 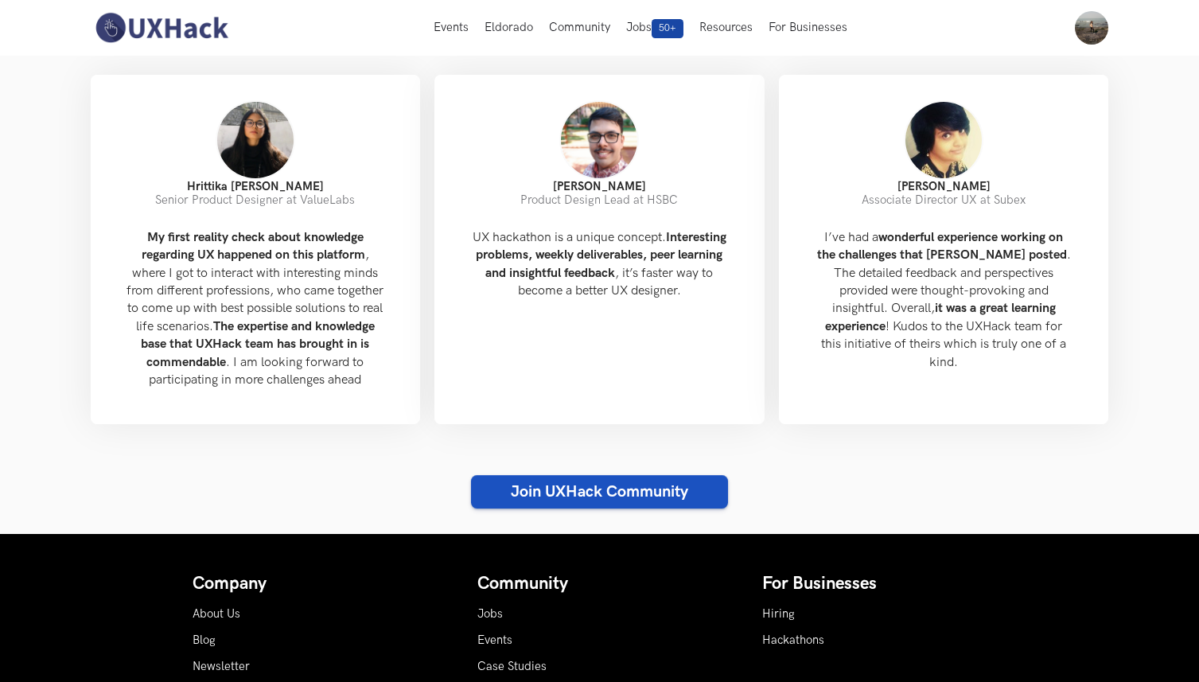 What do you see at coordinates (599, 200) in the screenshot?
I see `span: Product Design Lead at HSBC` at bounding box center [599, 200].